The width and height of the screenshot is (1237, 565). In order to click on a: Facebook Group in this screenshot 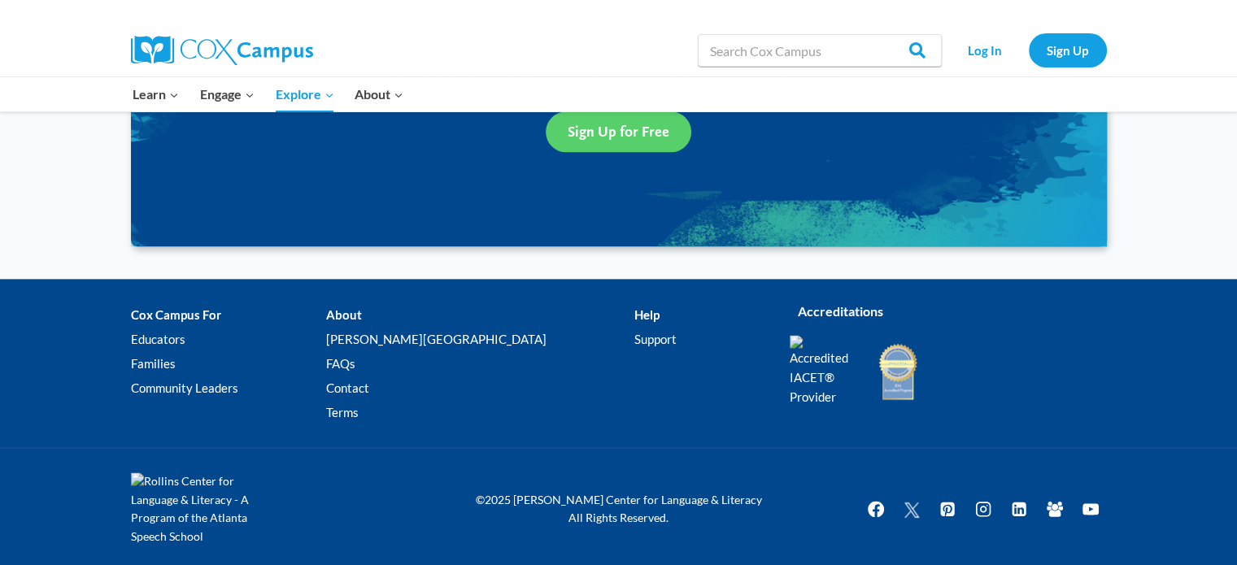, I will do `click(1054, 509)`.